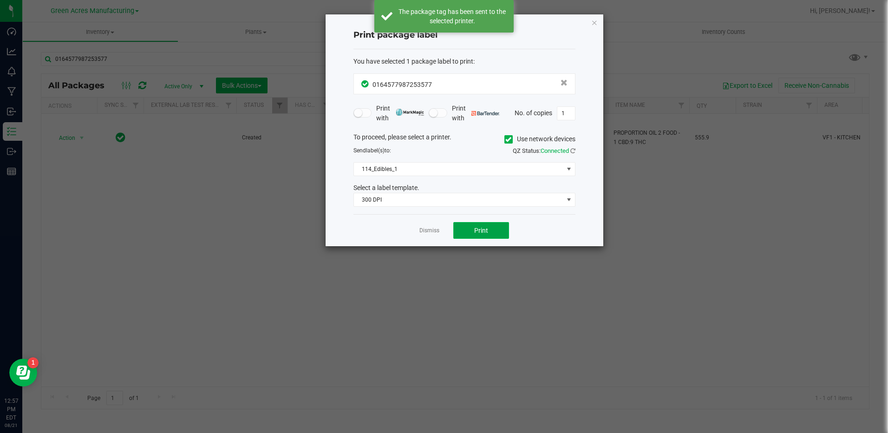 This screenshot has height=433, width=888. What do you see at coordinates (481, 230) in the screenshot?
I see `button: Print` at bounding box center [481, 230].